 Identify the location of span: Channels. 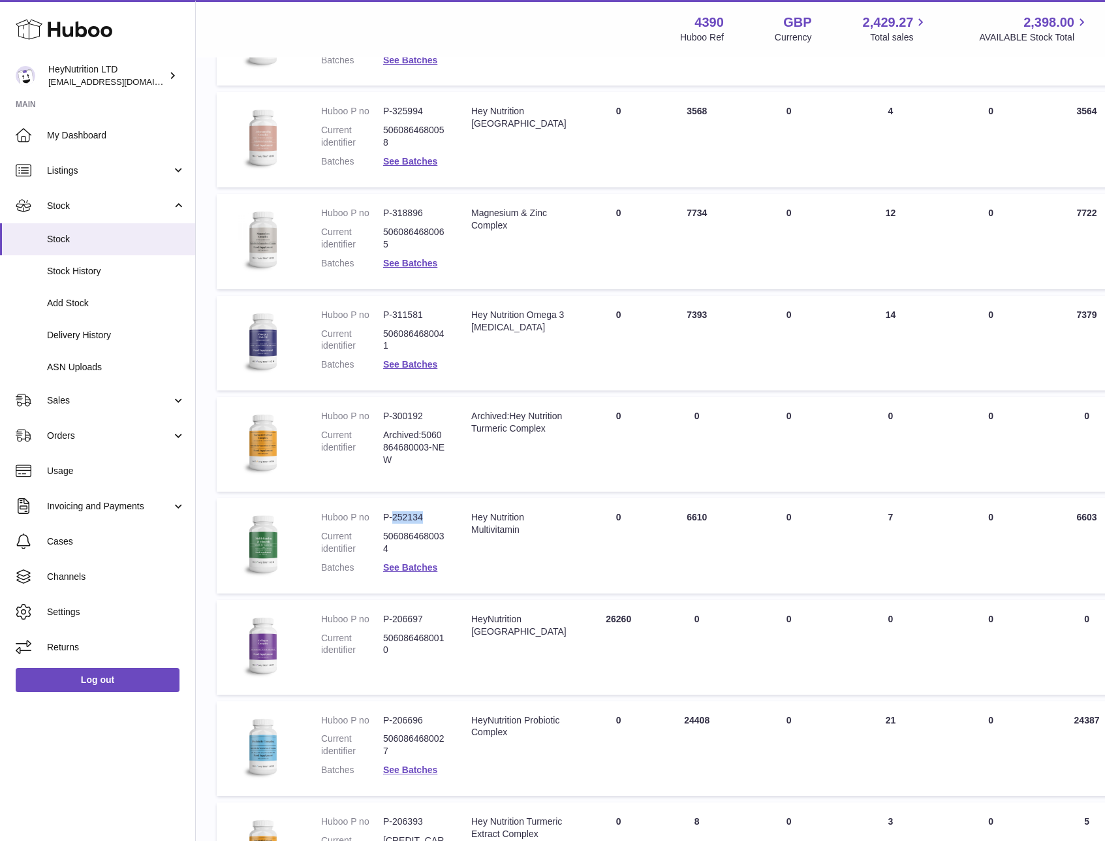
(116, 576).